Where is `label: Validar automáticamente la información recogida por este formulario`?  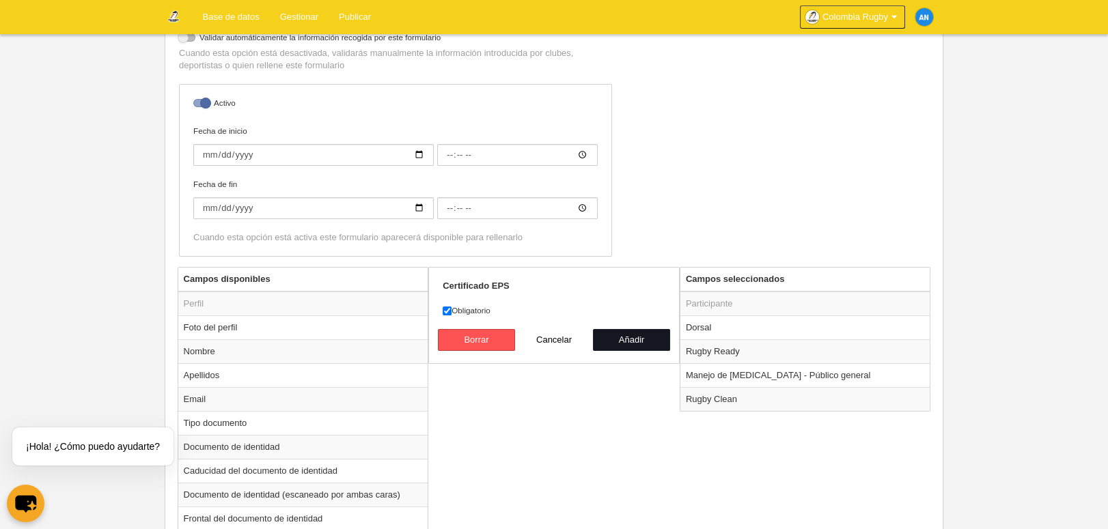 label: Validar automáticamente la información recogida por este formulario is located at coordinates (396, 39).